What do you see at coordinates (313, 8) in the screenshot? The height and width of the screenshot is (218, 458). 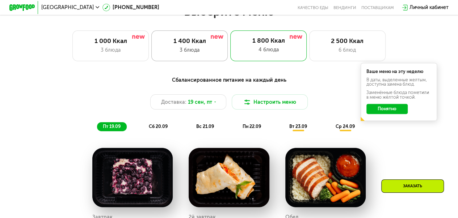 I see `a: Качество еды` at bounding box center [313, 8].